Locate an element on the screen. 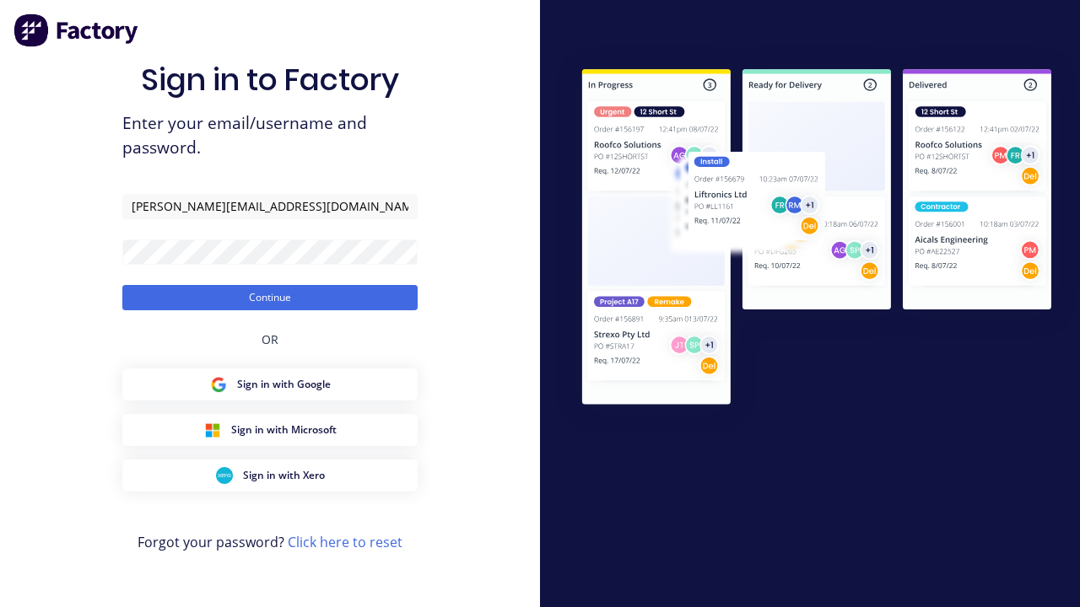 The image size is (1080, 607). img: Sign in is located at coordinates (817, 239).